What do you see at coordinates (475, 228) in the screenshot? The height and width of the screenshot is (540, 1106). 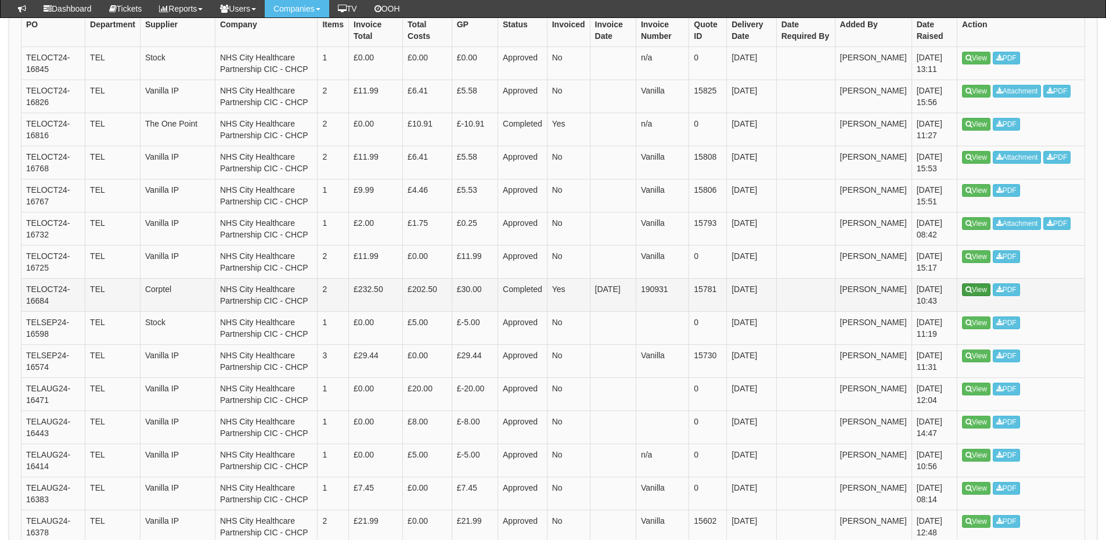 I see `td: £0.25` at bounding box center [475, 228].